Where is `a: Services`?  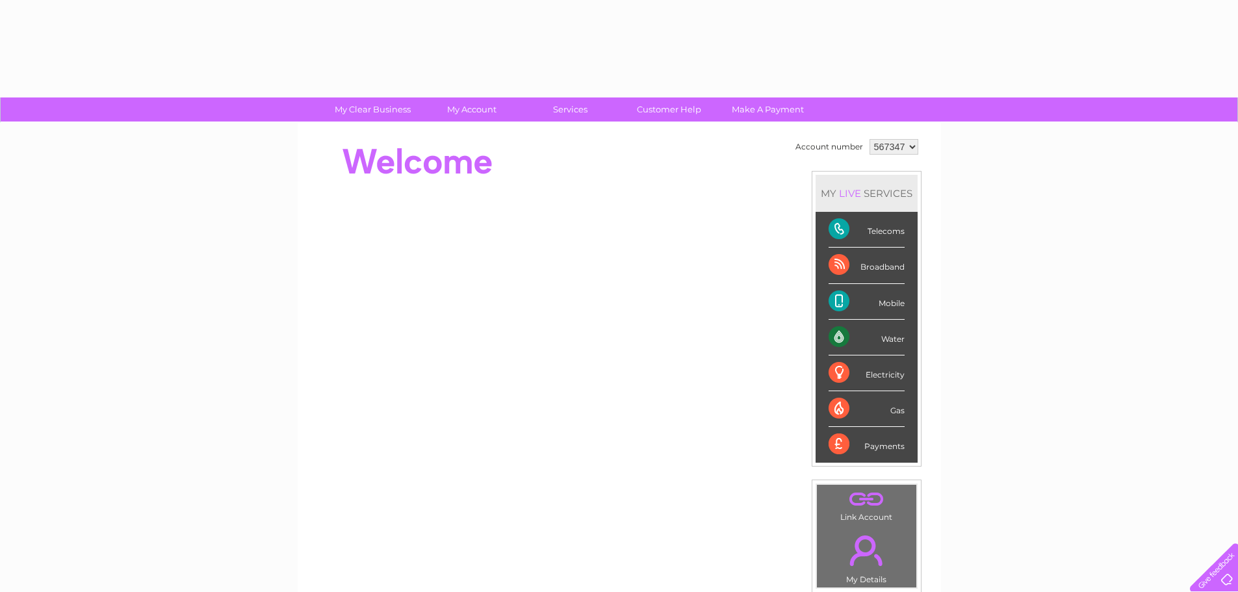 a: Services is located at coordinates (570, 109).